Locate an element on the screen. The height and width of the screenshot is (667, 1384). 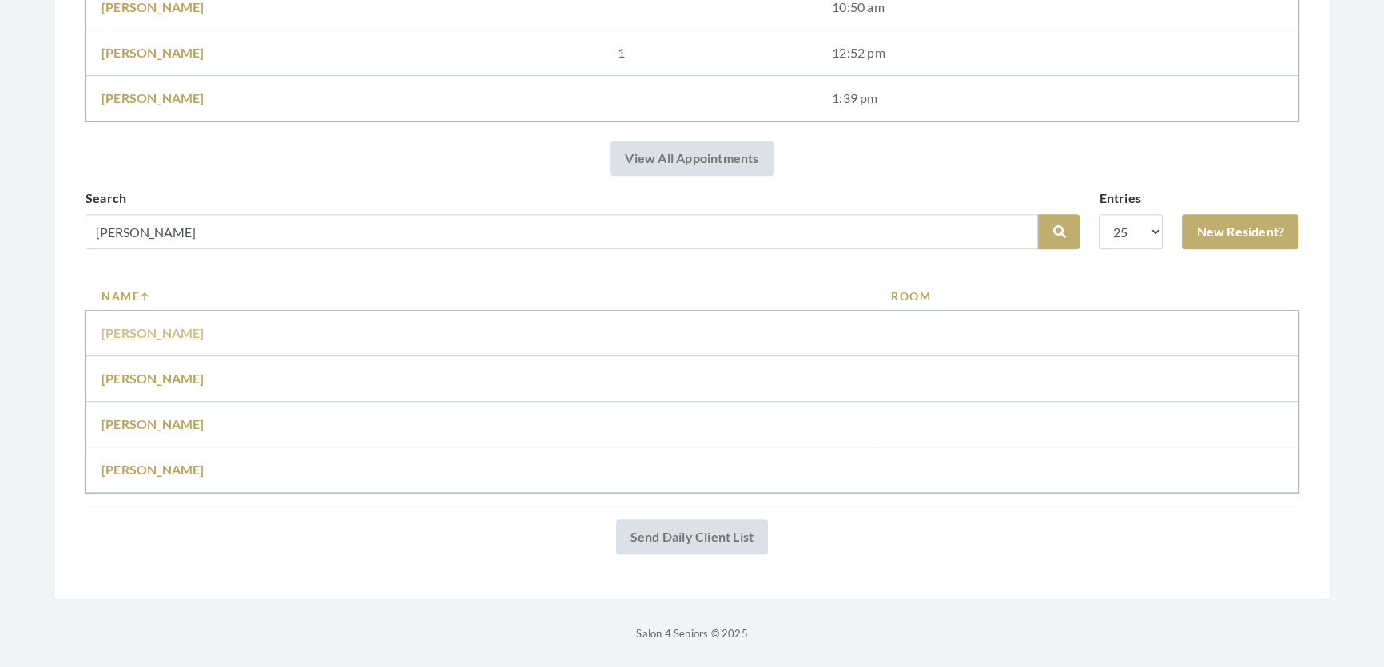
label: Search is located at coordinates (105, 198).